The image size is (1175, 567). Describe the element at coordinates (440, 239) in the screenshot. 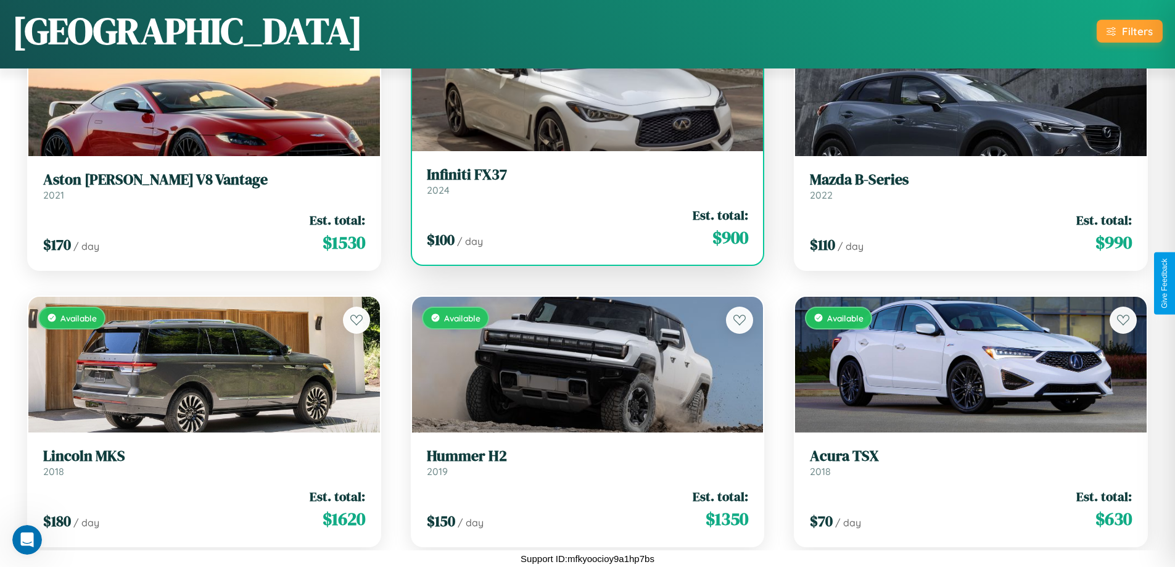

I see `span: $ 100` at that location.